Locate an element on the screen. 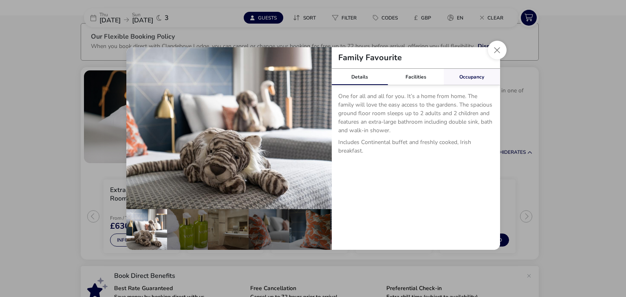 The width and height of the screenshot is (626, 297). div: Occupancy is located at coordinates (472, 77).